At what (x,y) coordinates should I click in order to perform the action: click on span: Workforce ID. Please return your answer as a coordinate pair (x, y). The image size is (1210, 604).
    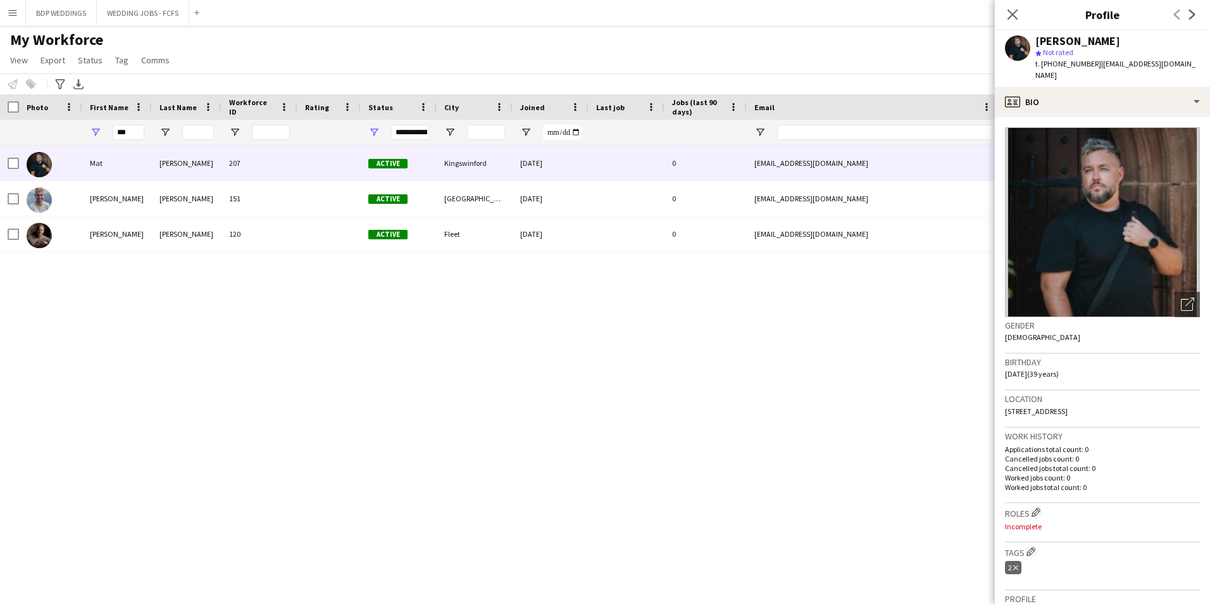
    Looking at the image, I should click on (252, 107).